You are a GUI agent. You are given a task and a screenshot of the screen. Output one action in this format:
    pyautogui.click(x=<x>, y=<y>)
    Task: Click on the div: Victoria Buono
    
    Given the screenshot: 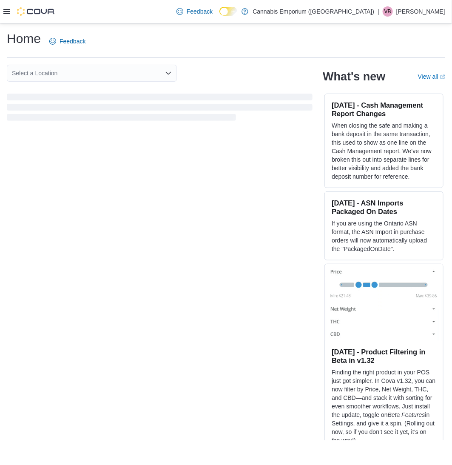 What is the action you would take?
    pyautogui.click(x=388, y=11)
    